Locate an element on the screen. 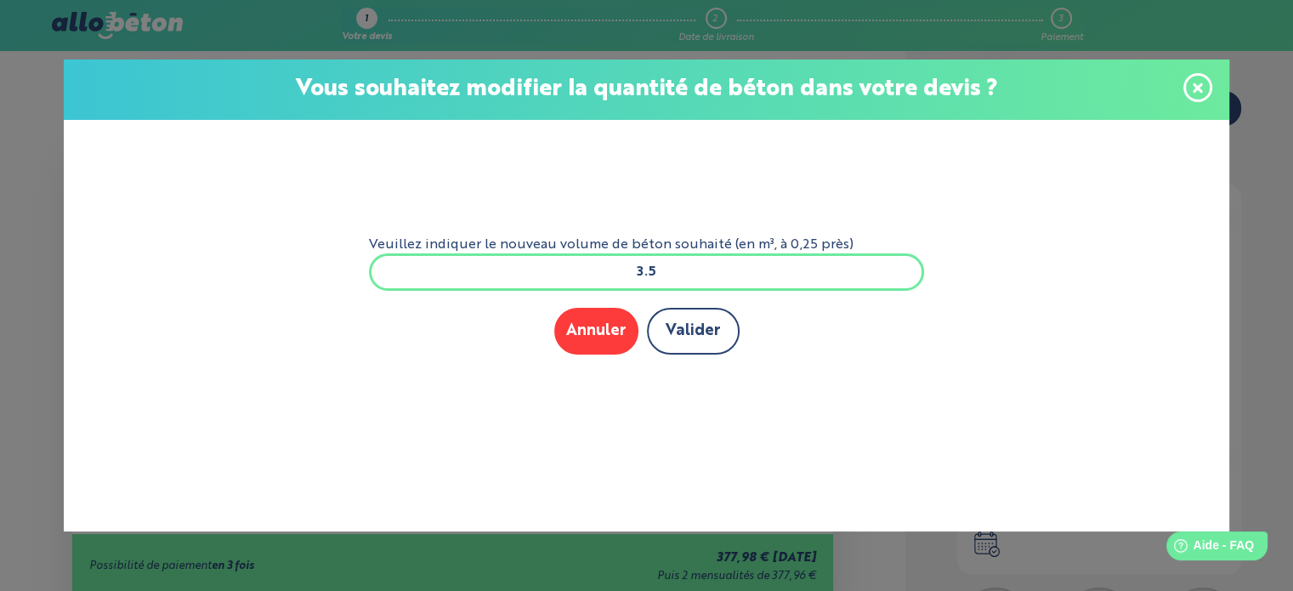  button: Valider is located at coordinates (693, 331).